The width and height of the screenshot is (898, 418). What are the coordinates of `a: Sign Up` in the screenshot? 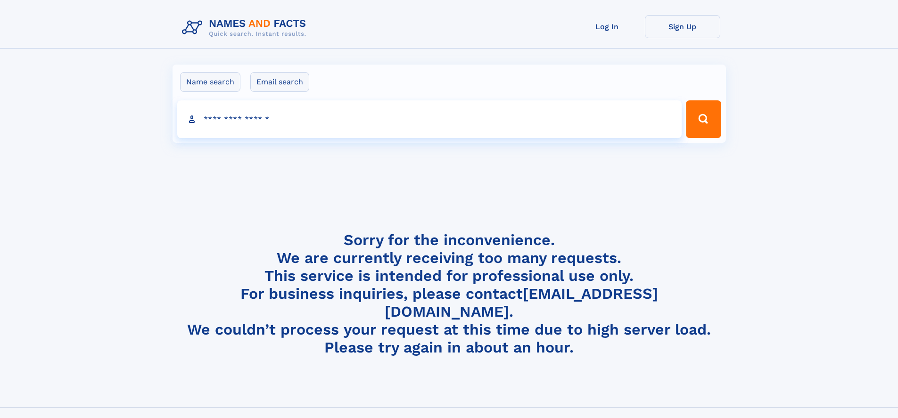 It's located at (682, 26).